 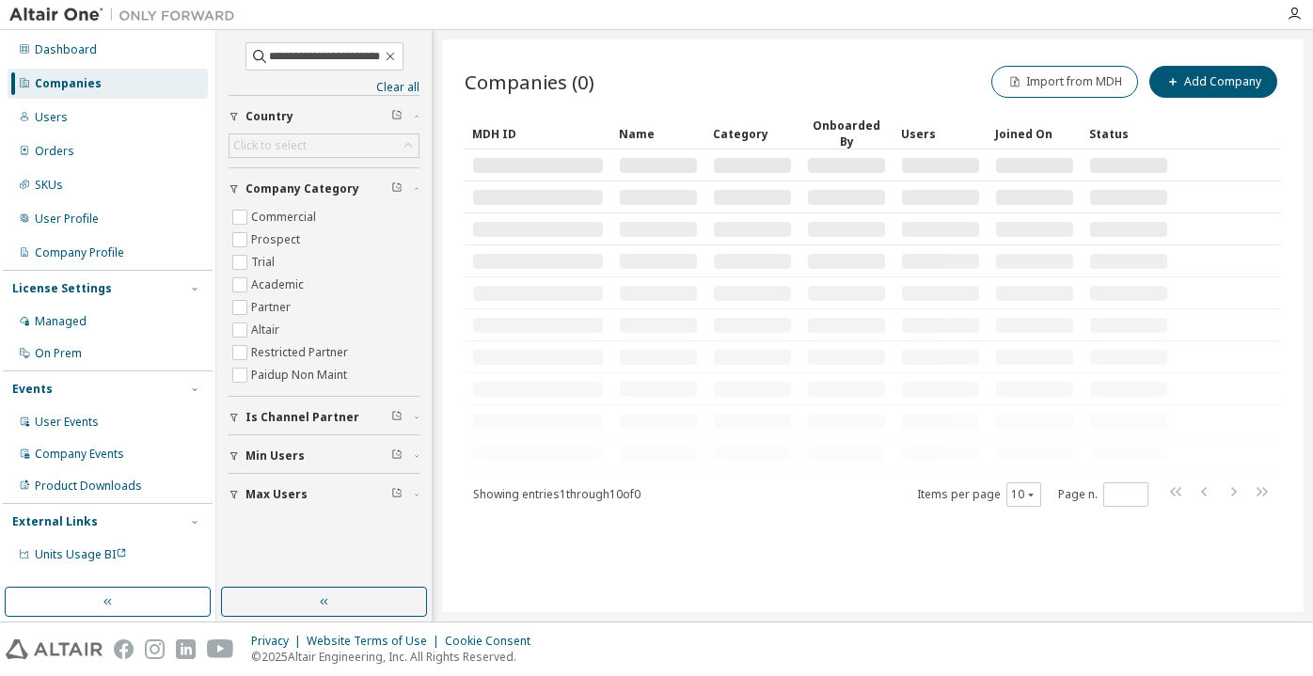 I want to click on button: Max Users, so click(x=324, y=495).